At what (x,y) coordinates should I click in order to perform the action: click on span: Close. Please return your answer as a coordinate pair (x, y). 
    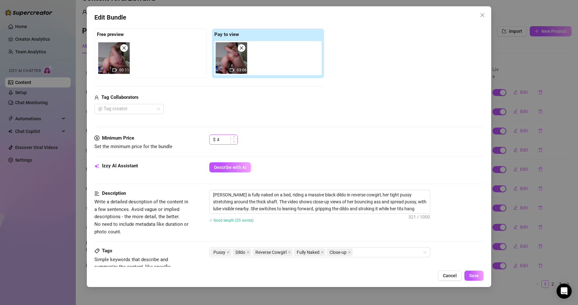
    Looking at the image, I should click on (482, 15).